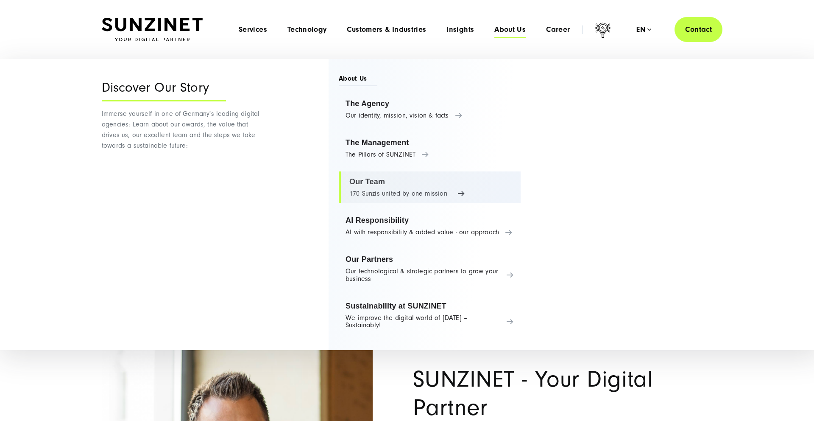  I want to click on a: Contact, so click(698, 29).